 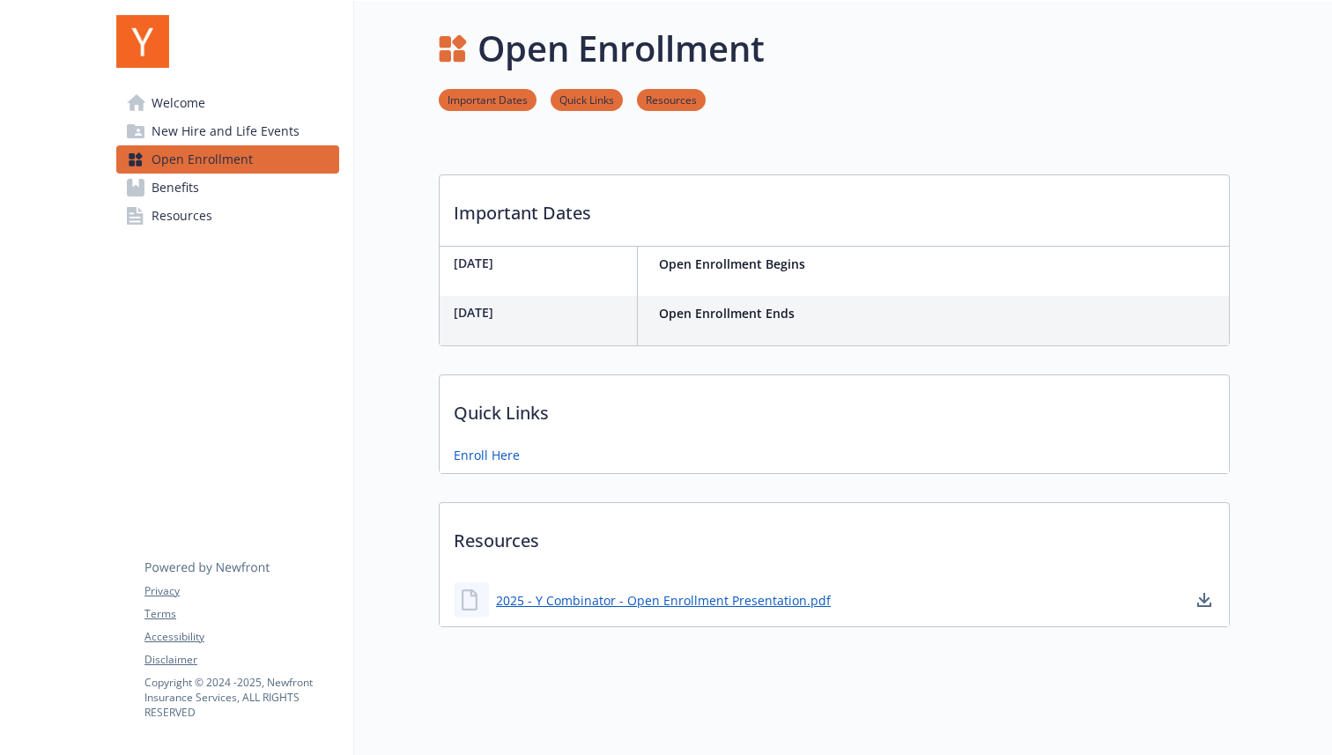 What do you see at coordinates (486, 455) in the screenshot?
I see `a: Enroll Here` at bounding box center [486, 455].